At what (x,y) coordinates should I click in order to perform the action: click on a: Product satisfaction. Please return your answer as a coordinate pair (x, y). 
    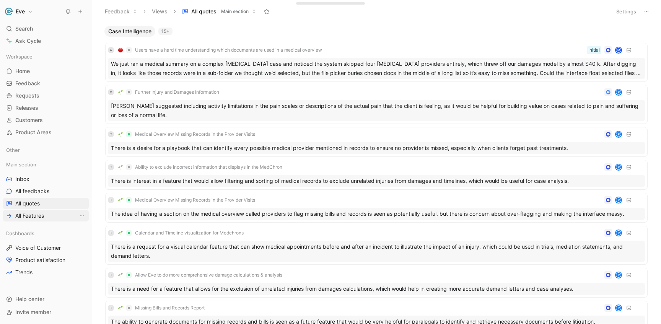
    Looking at the image, I should click on (46, 260).